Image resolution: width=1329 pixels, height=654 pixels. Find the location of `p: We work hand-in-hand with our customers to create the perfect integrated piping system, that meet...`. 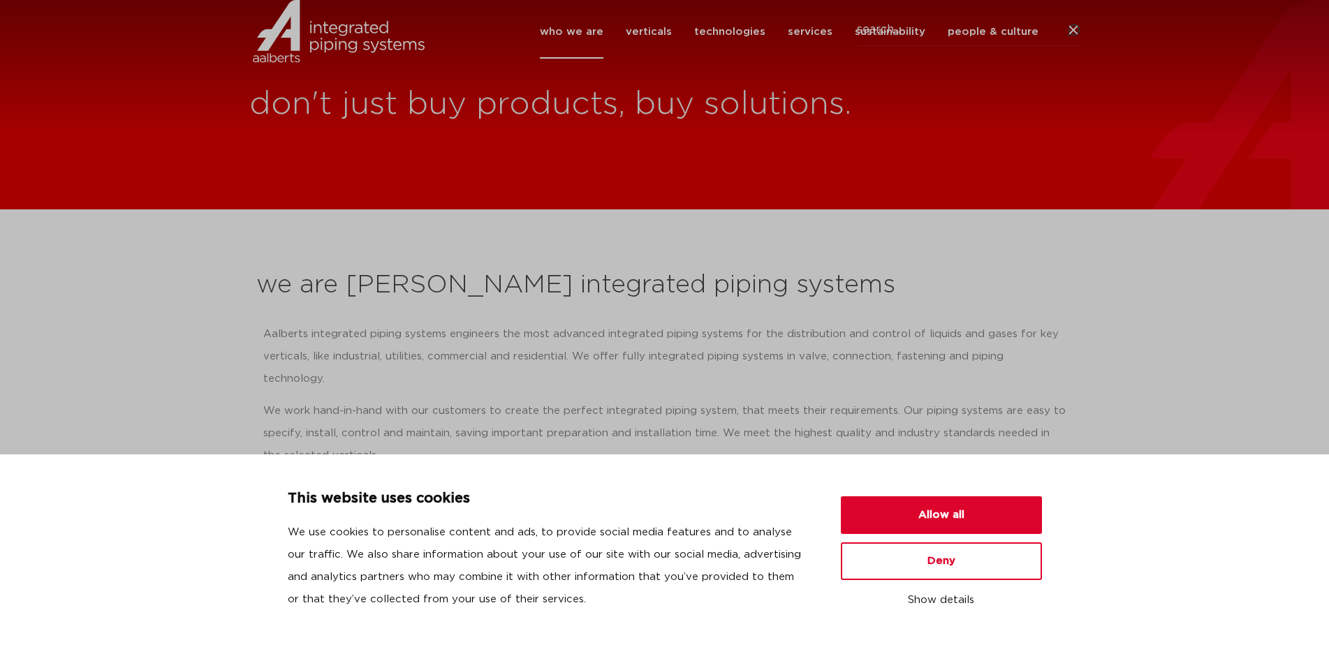

p: We work hand-in-hand with our customers to create the perfect integrated piping system, that meet... is located at coordinates (665, 434).